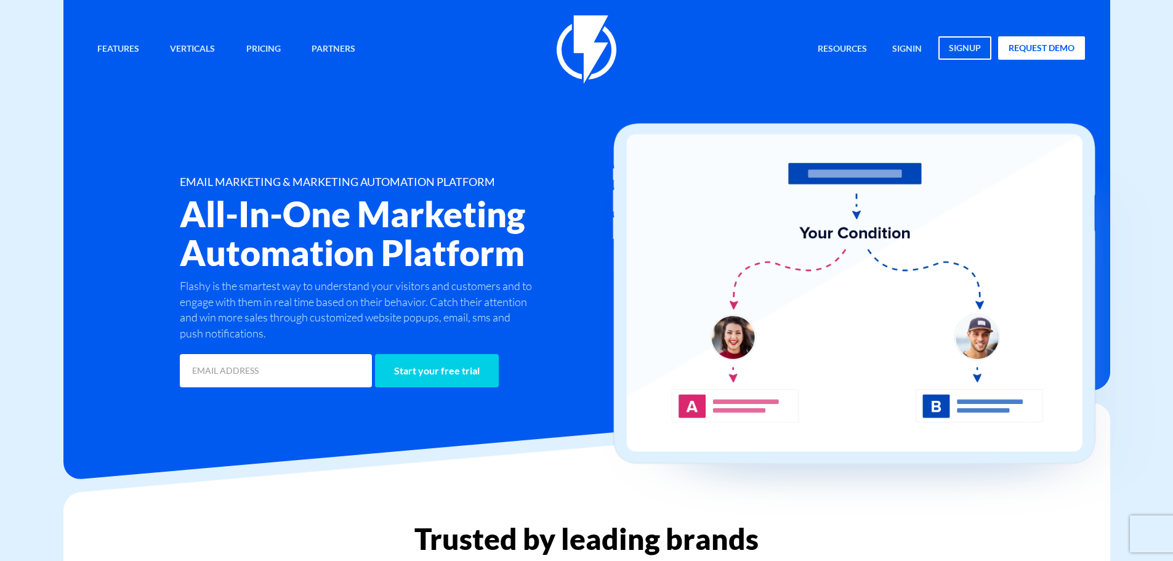 This screenshot has width=1173, height=561. What do you see at coordinates (907, 49) in the screenshot?
I see `a: signin` at bounding box center [907, 49].